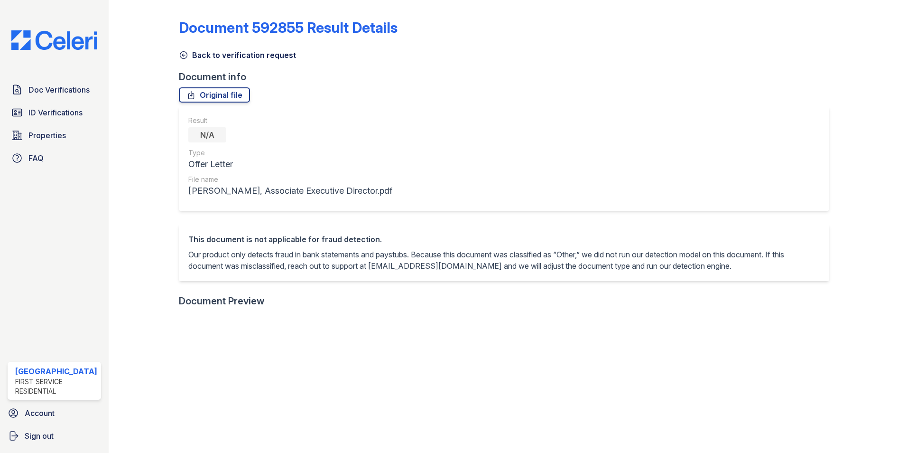 The width and height of the screenshot is (907, 453). What do you see at coordinates (54, 112) in the screenshot?
I see `a: ID Verifications` at bounding box center [54, 112].